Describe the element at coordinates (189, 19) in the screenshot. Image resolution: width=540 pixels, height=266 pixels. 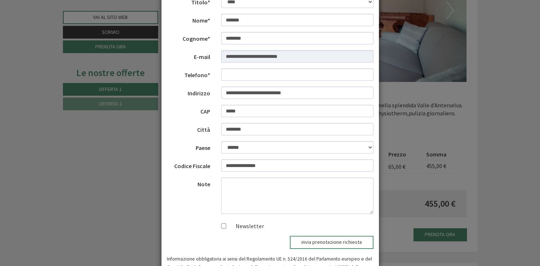
I see `label: Nome*` at that location.